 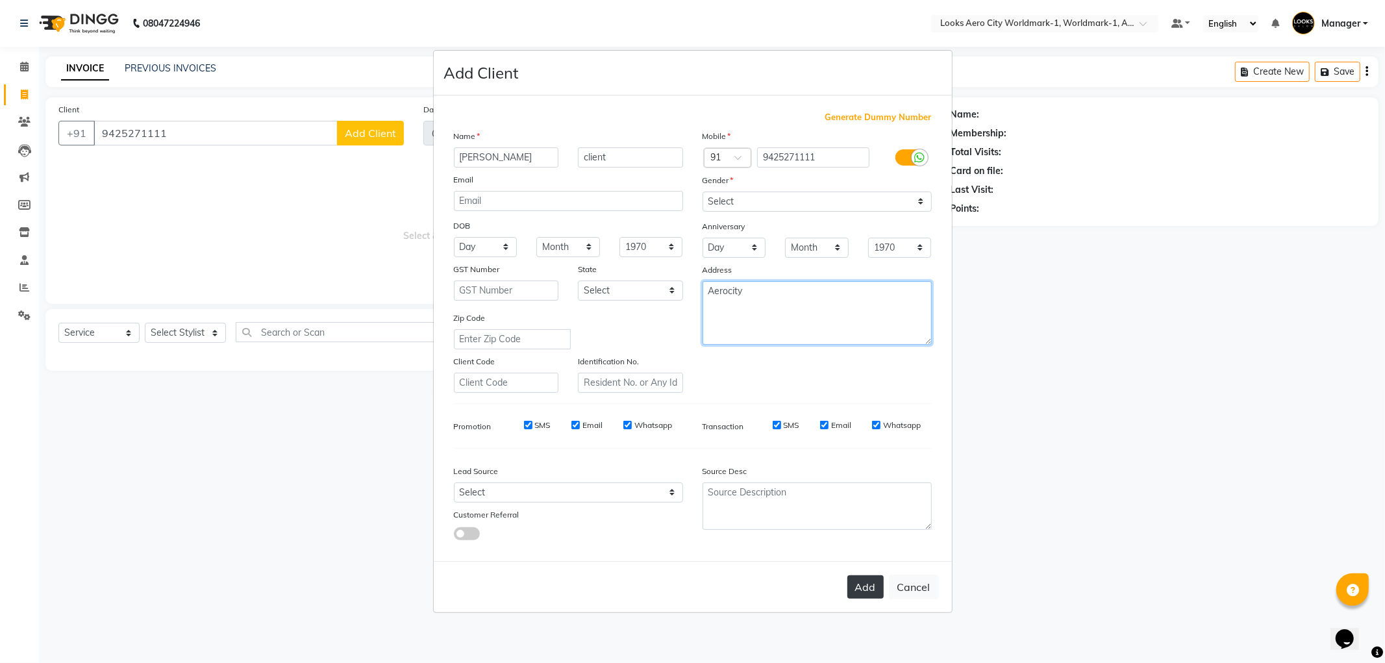 What do you see at coordinates (568, 201) in the screenshot?
I see `input: Email` at bounding box center [568, 201].